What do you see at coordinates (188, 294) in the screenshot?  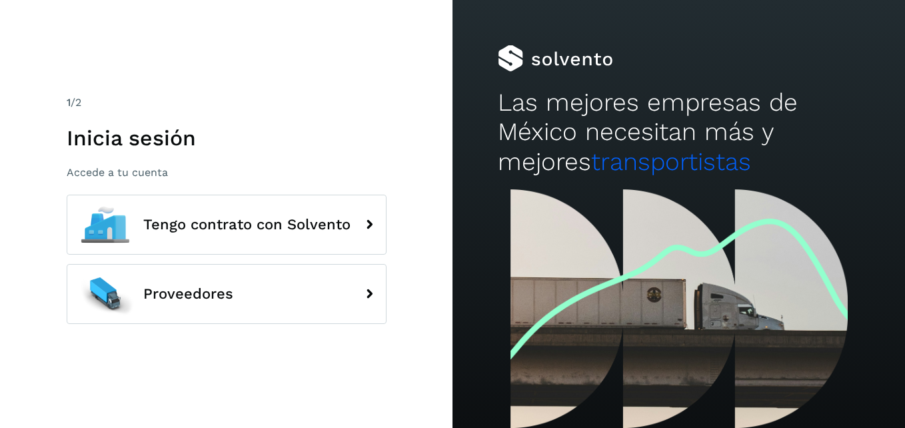 I see `span: Proveedores` at bounding box center [188, 294].